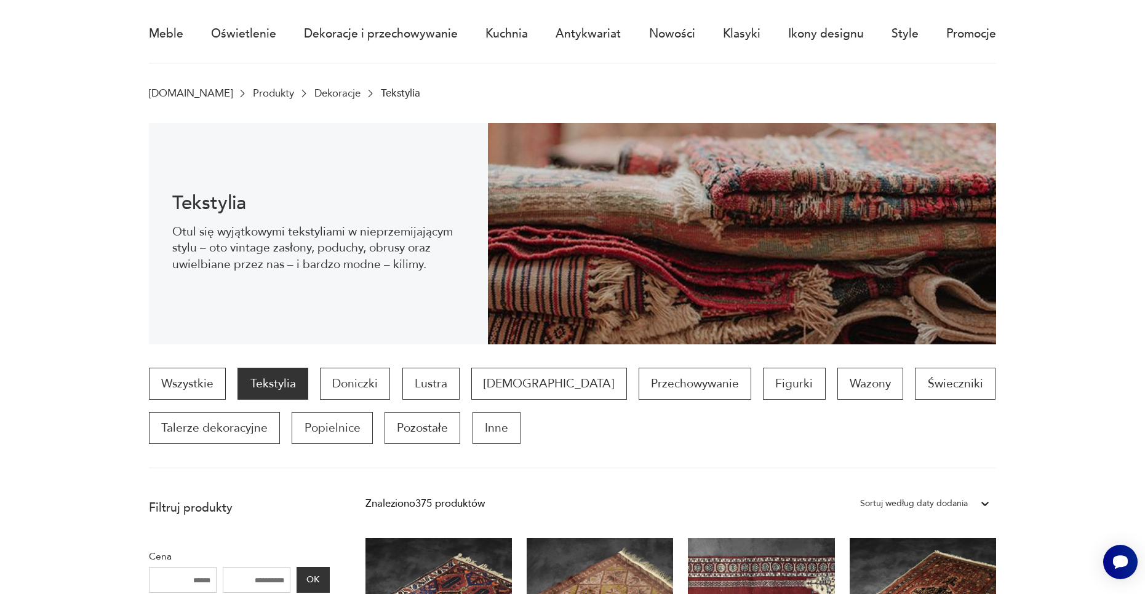  What do you see at coordinates (497, 428) in the screenshot?
I see `a: Inne` at bounding box center [497, 428].